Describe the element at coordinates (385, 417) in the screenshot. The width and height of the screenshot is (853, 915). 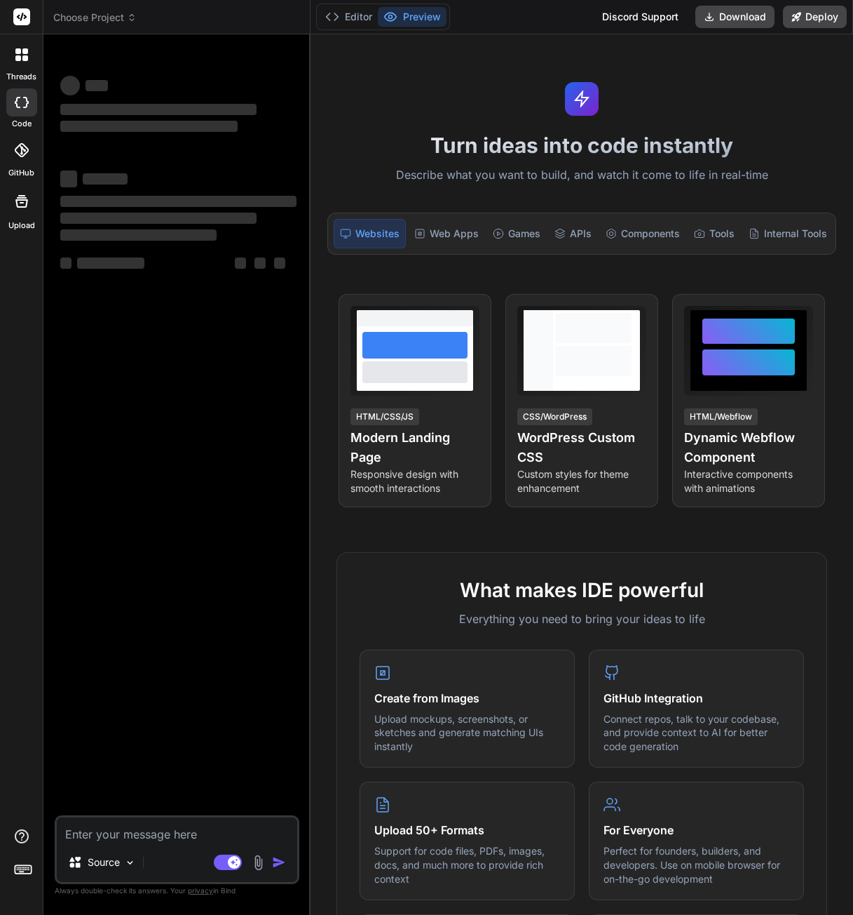
I see `div: HTML/CSS/JS` at that location.